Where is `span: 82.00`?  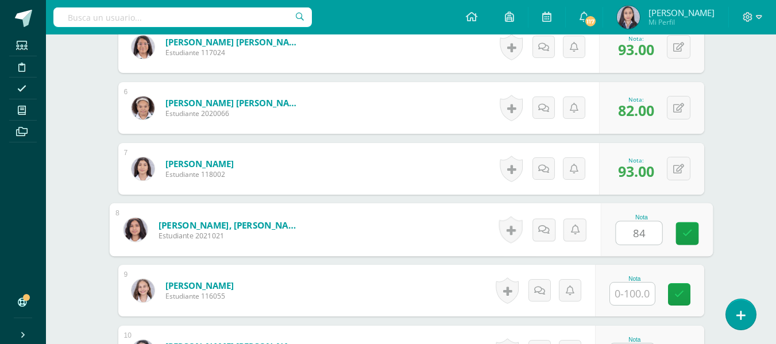
span: 82.00 is located at coordinates (636, 110).